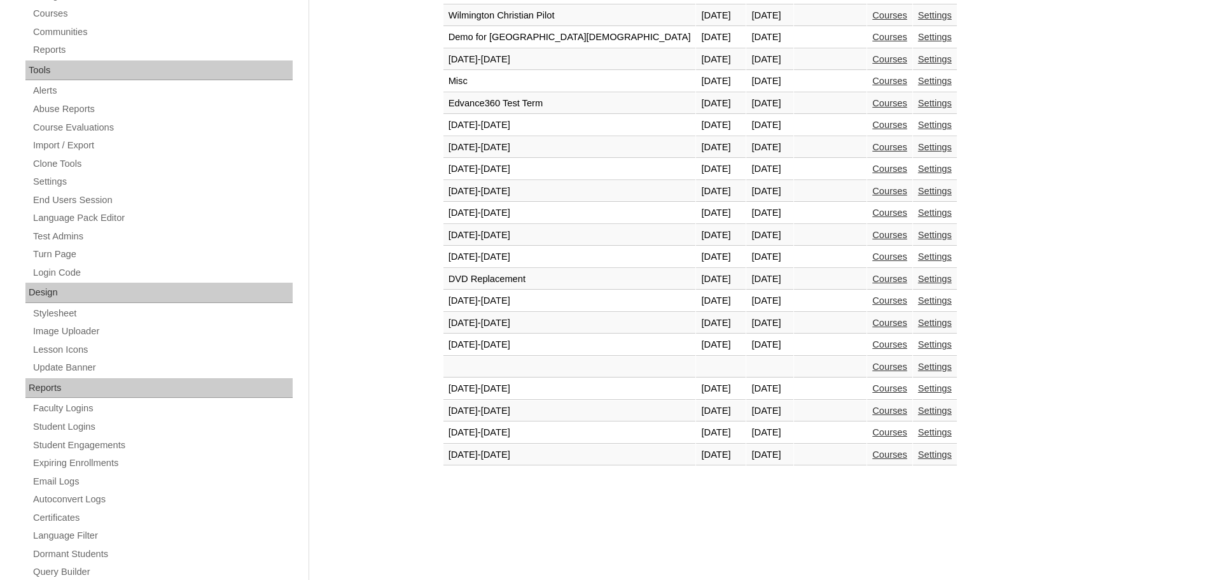 The width and height of the screenshot is (1212, 580). I want to click on a: Alerts, so click(162, 90).